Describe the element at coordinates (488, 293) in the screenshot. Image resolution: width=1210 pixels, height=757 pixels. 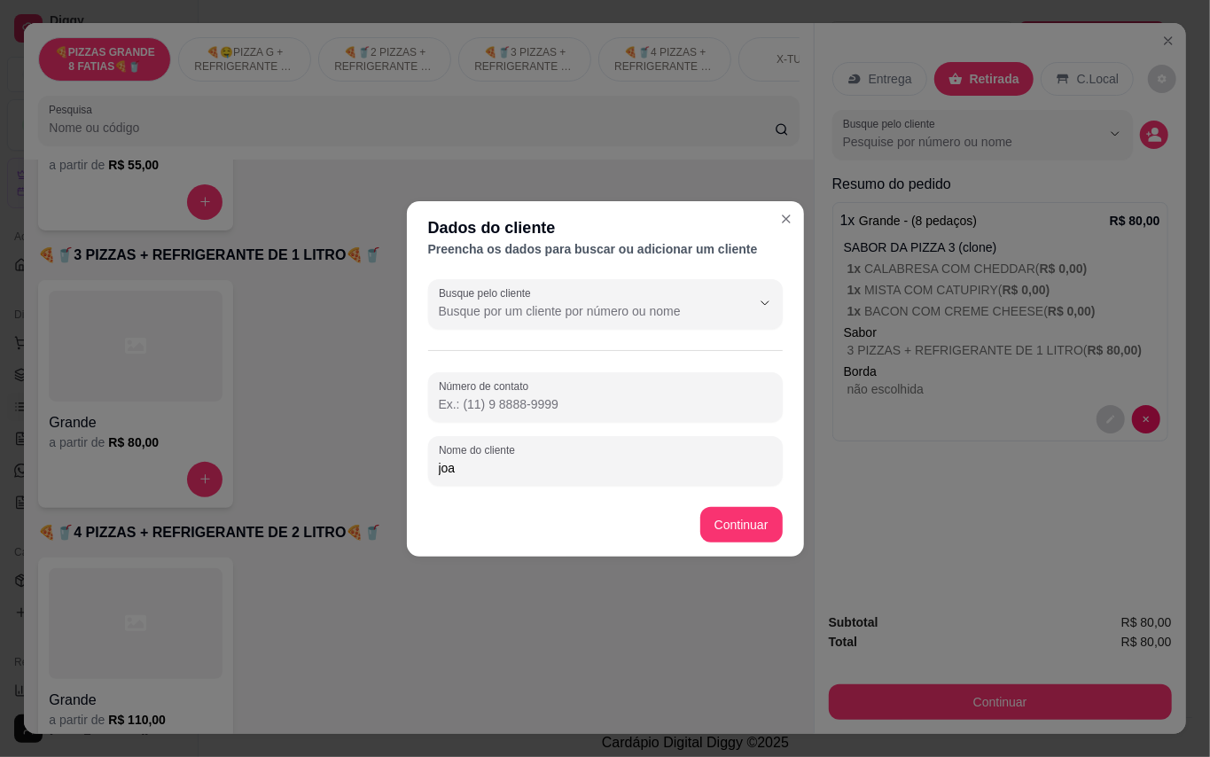
I see `label: Busque pelo cliente` at that location.